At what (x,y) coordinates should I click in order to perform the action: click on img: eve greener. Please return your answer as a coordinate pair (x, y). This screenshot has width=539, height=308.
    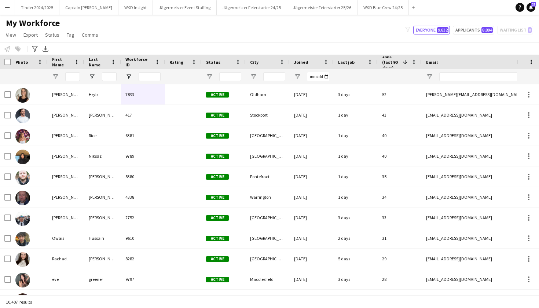
    Looking at the image, I should click on (23, 280).